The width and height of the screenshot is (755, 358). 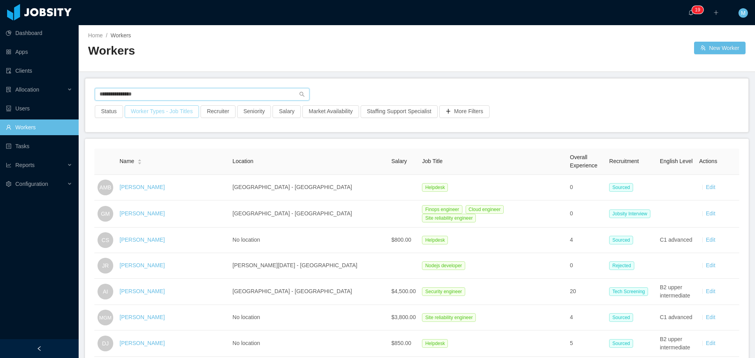 I want to click on sup: 19, so click(x=697, y=10).